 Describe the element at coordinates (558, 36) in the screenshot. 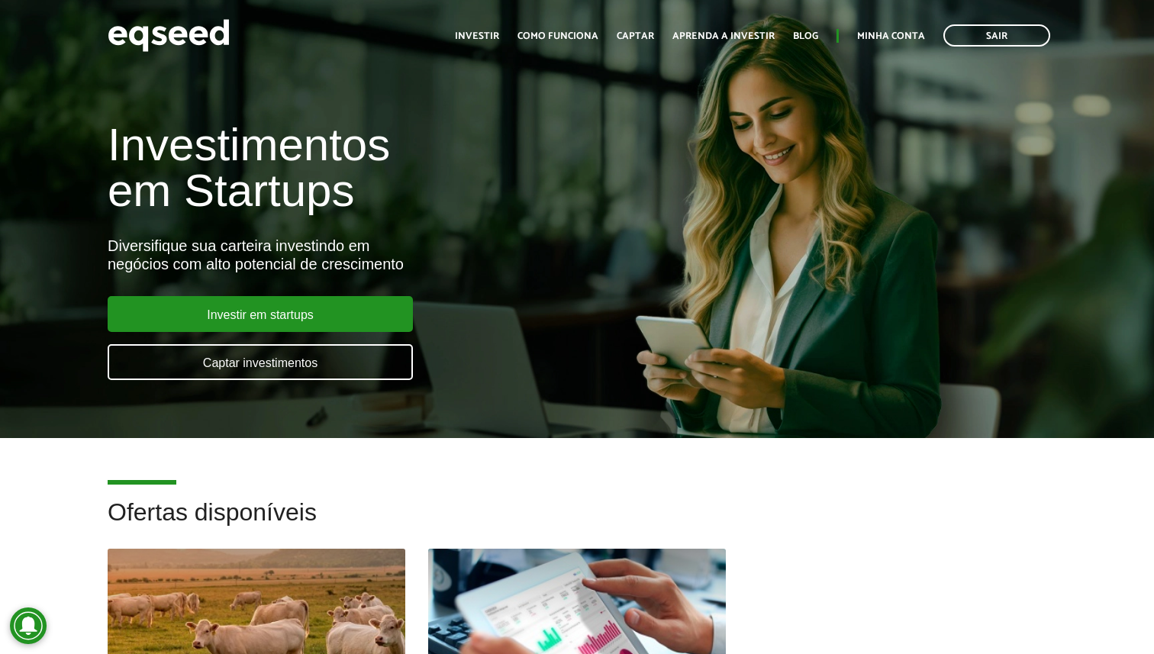

I see `a: Como funciona` at that location.